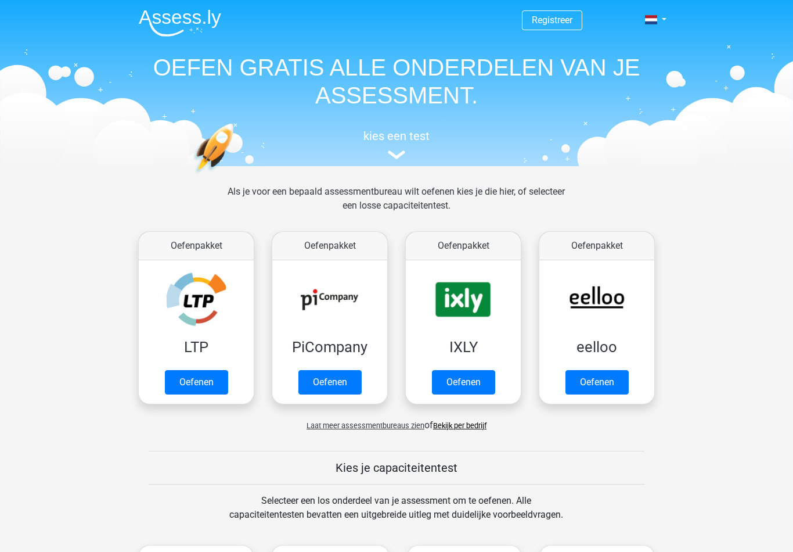  What do you see at coordinates (460, 425) in the screenshot?
I see `a: Bekijk per bedrijf` at bounding box center [460, 425].